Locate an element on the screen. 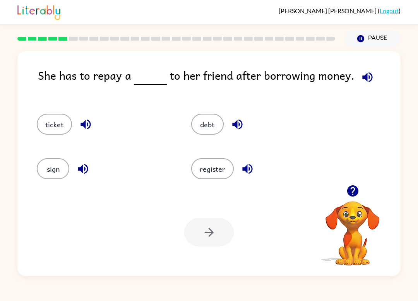 The image size is (418, 301). button: Pause is located at coordinates (372, 39).